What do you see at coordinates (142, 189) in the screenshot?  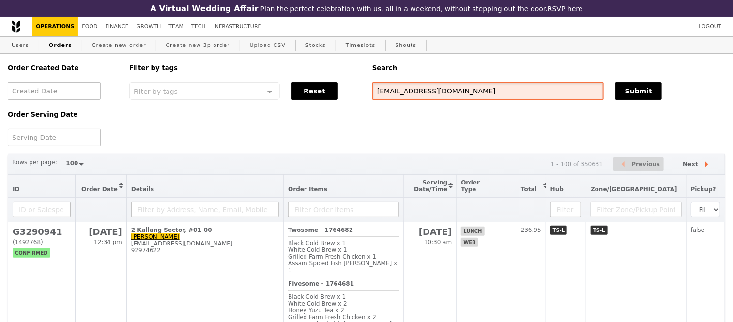 I see `span: Details` at bounding box center [142, 189].